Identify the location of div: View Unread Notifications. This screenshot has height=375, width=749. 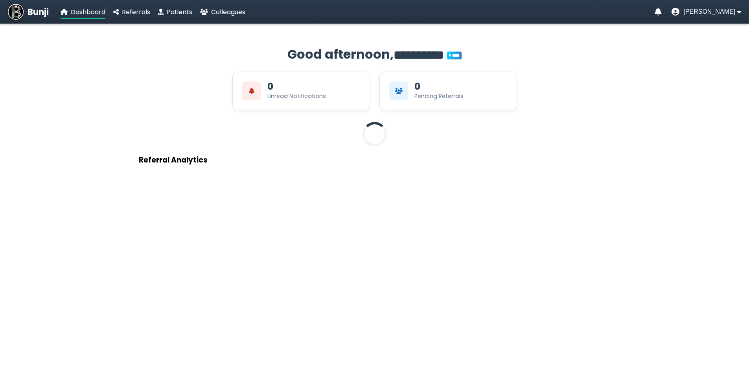
(301, 91).